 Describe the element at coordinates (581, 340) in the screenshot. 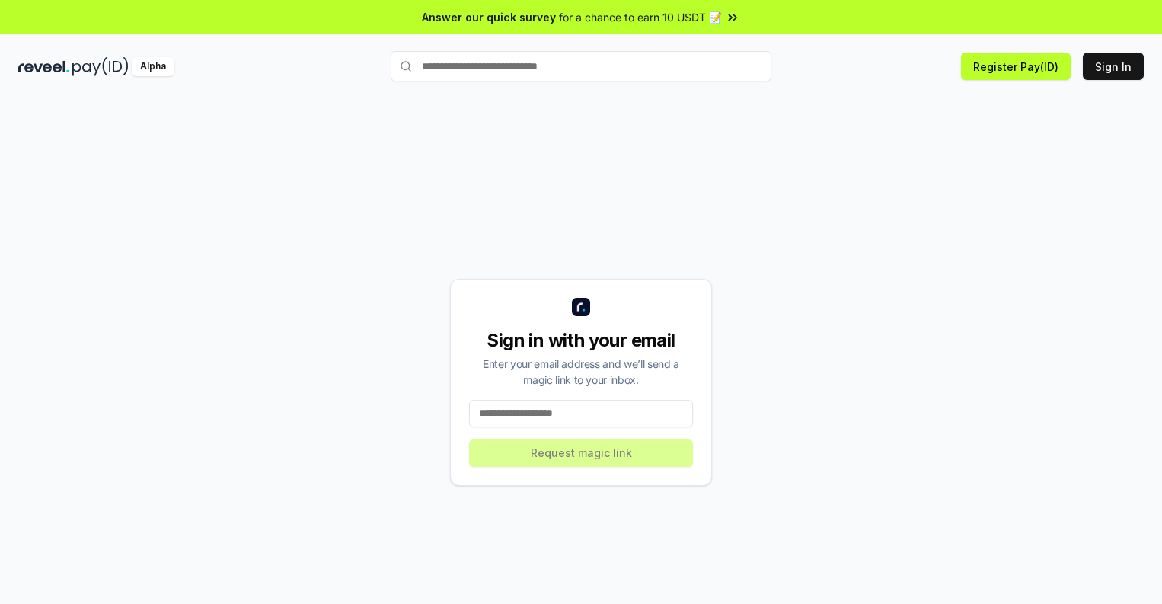

I see `div: Sign in with your email` at that location.